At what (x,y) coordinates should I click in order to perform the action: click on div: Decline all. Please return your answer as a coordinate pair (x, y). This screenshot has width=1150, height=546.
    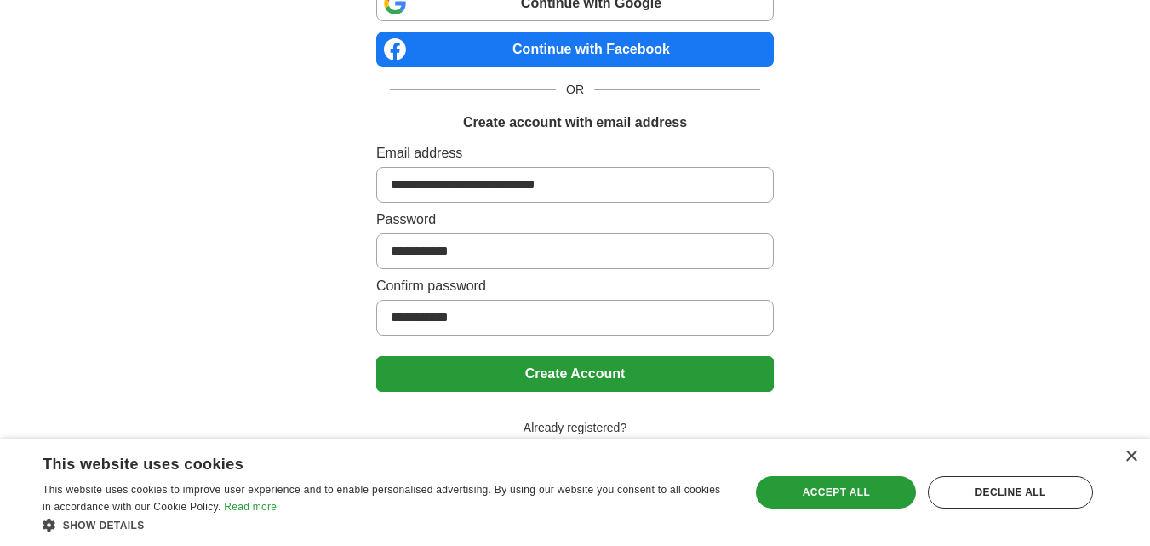
    Looking at the image, I should click on (1011, 492).